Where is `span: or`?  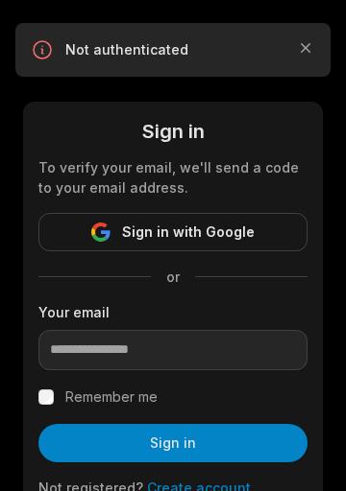 span: or is located at coordinates (173, 276).